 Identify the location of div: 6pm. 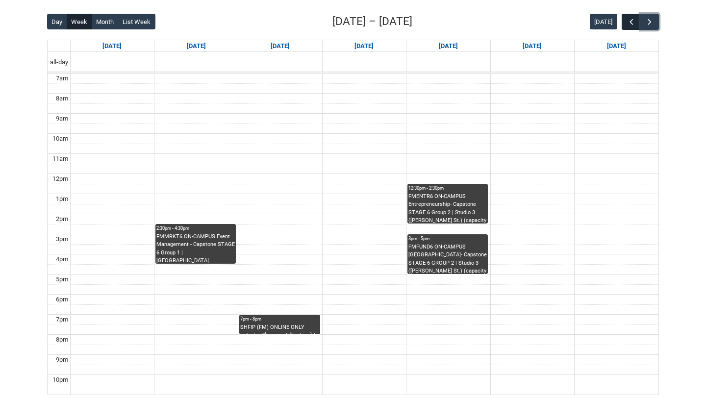
(62, 300).